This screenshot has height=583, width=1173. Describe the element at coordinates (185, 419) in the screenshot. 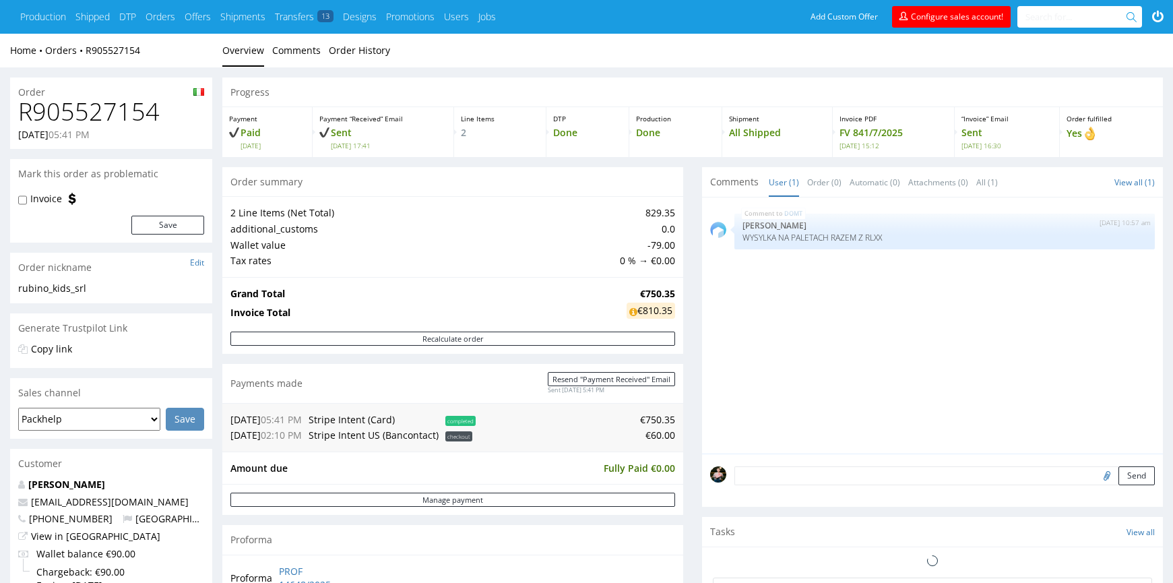

I see `input: Save` at that location.